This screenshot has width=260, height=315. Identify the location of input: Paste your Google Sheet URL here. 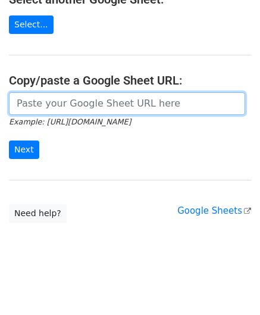
(127, 104).